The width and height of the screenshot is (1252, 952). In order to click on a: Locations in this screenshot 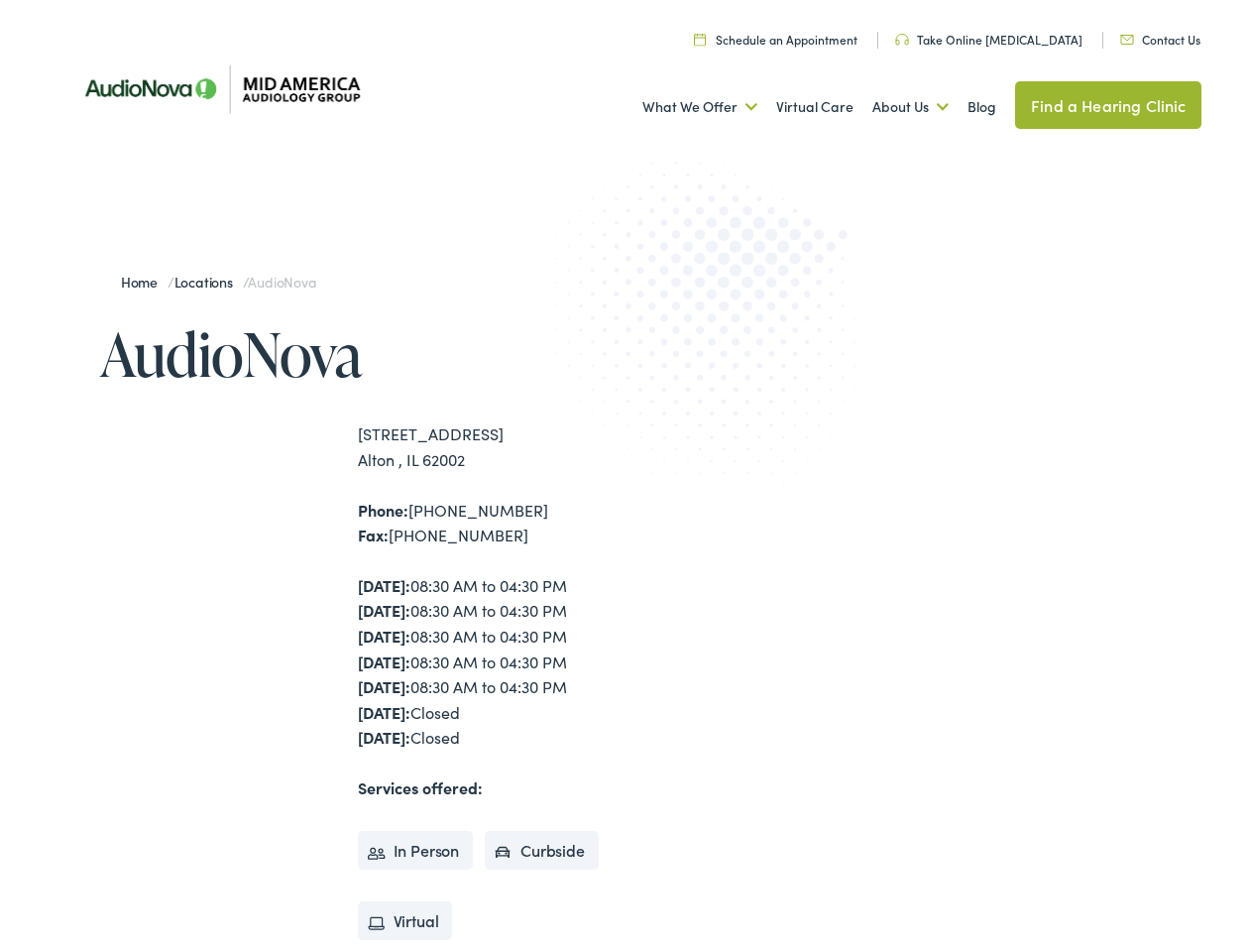, I will do `click(208, 282)`.